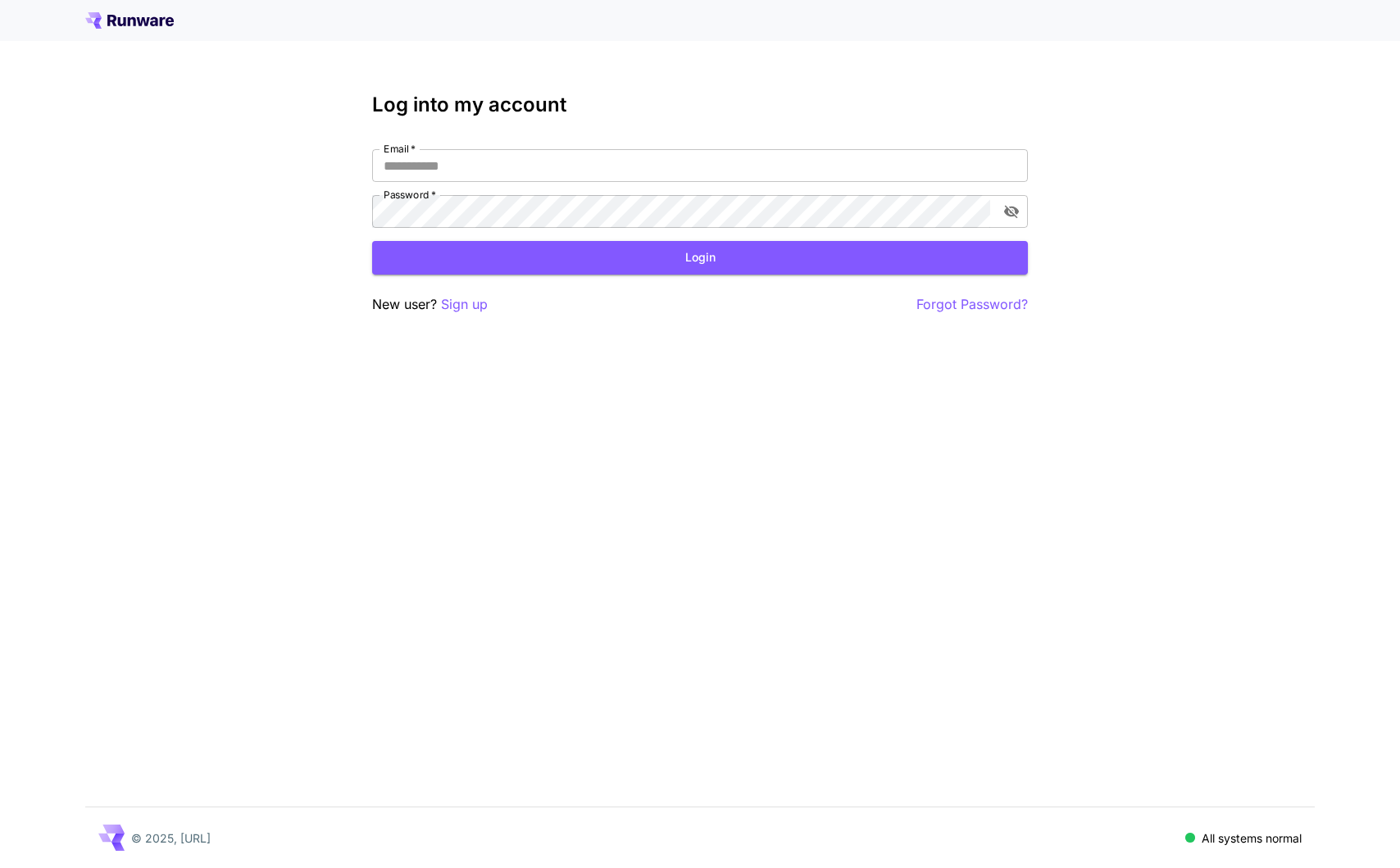 This screenshot has width=1400, height=868. What do you see at coordinates (1252, 837) in the screenshot?
I see `p: All systems normal` at bounding box center [1252, 837].